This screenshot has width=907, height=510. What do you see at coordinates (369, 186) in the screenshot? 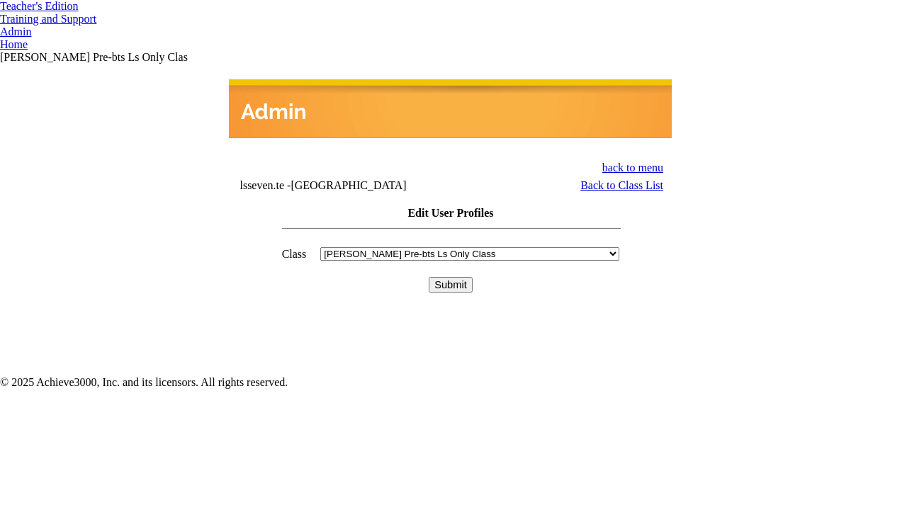
I see `td: lsseven.te -` at bounding box center [369, 186].